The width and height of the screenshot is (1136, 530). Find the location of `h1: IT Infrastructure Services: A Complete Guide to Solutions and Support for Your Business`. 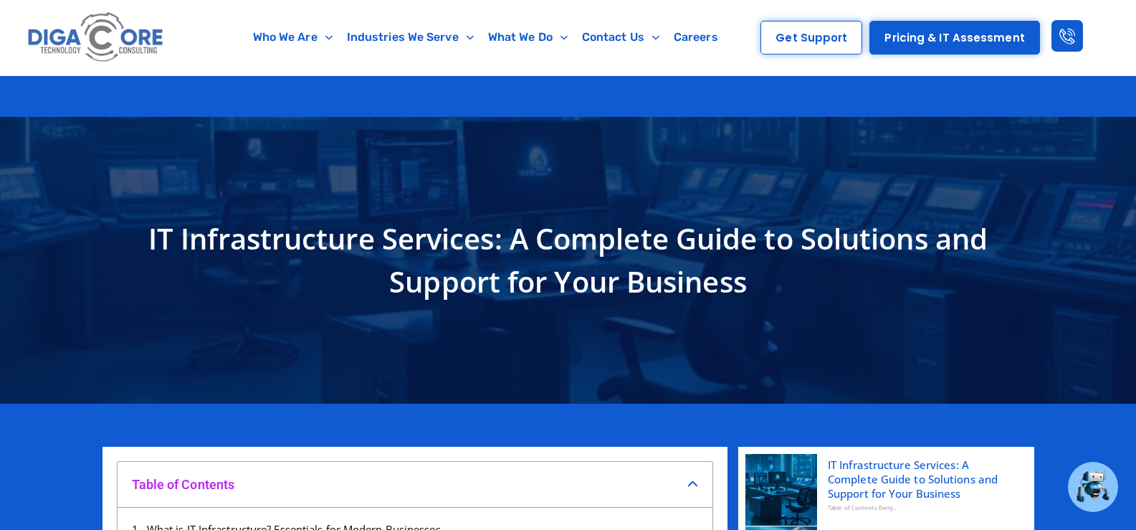

h1: IT Infrastructure Services: A Complete Guide to Solutions and Support for Your Business is located at coordinates (568, 260).